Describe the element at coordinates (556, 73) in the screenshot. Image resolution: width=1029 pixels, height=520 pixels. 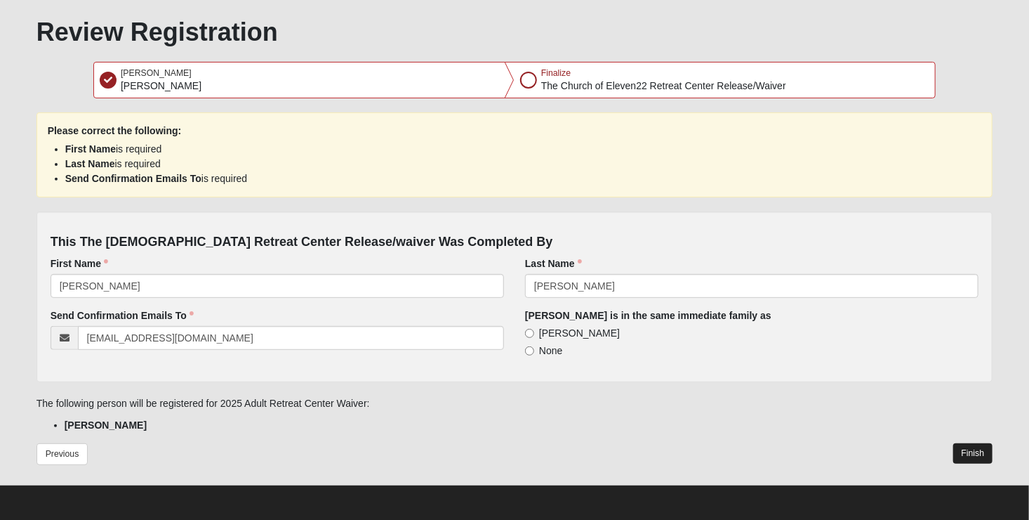
I see `span: Finalize` at that location.